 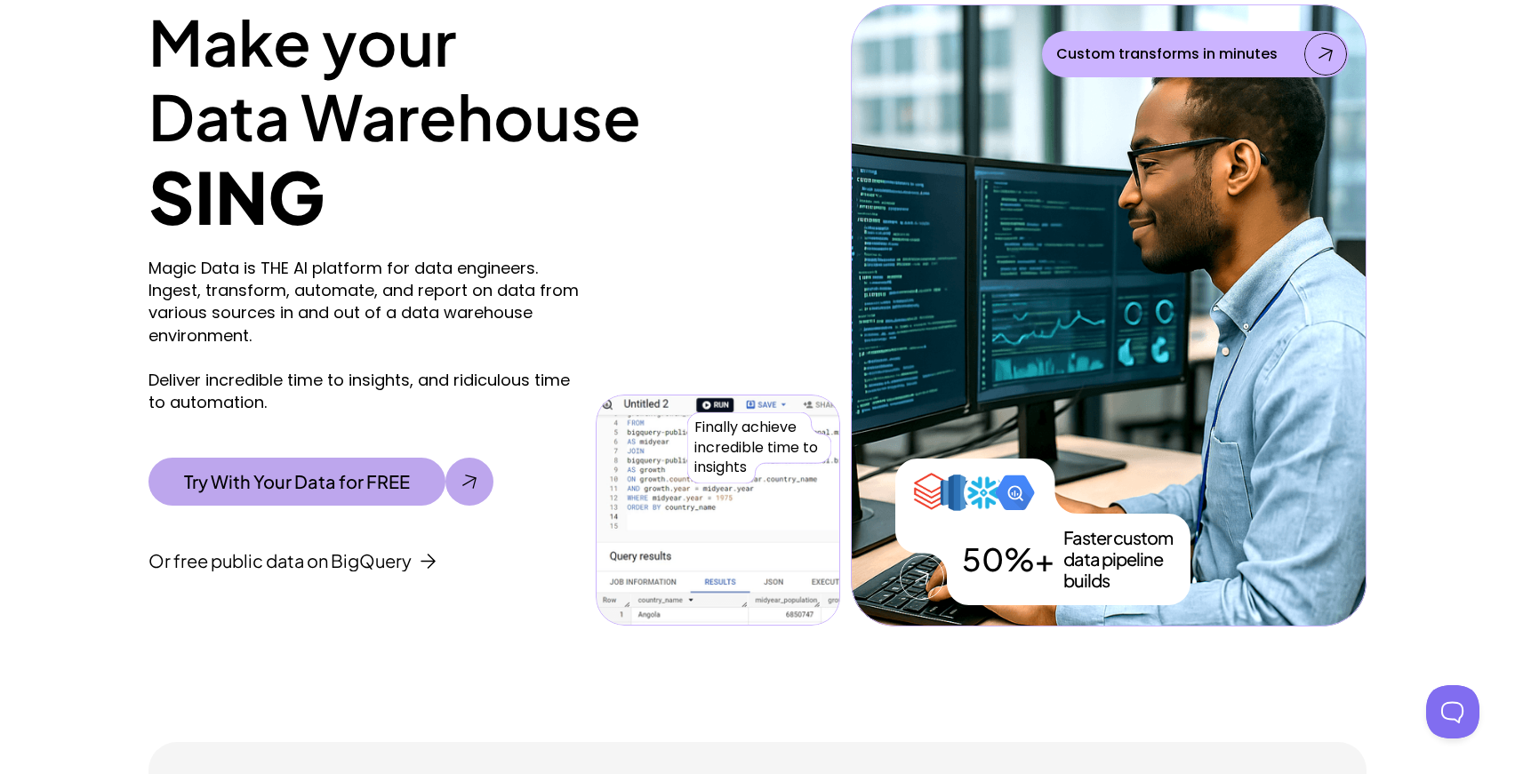 I want to click on p: Faster custom data pipeline builds, so click(x=1129, y=559).